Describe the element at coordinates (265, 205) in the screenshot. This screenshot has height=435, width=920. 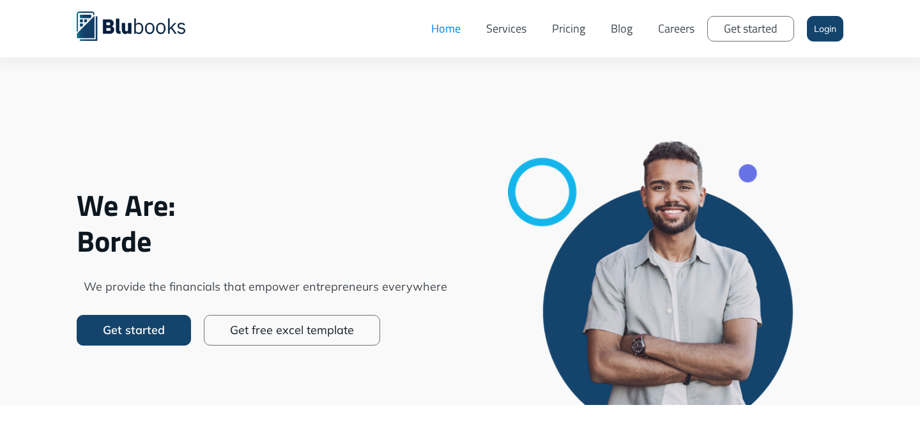
I see `span: We Are:` at that location.